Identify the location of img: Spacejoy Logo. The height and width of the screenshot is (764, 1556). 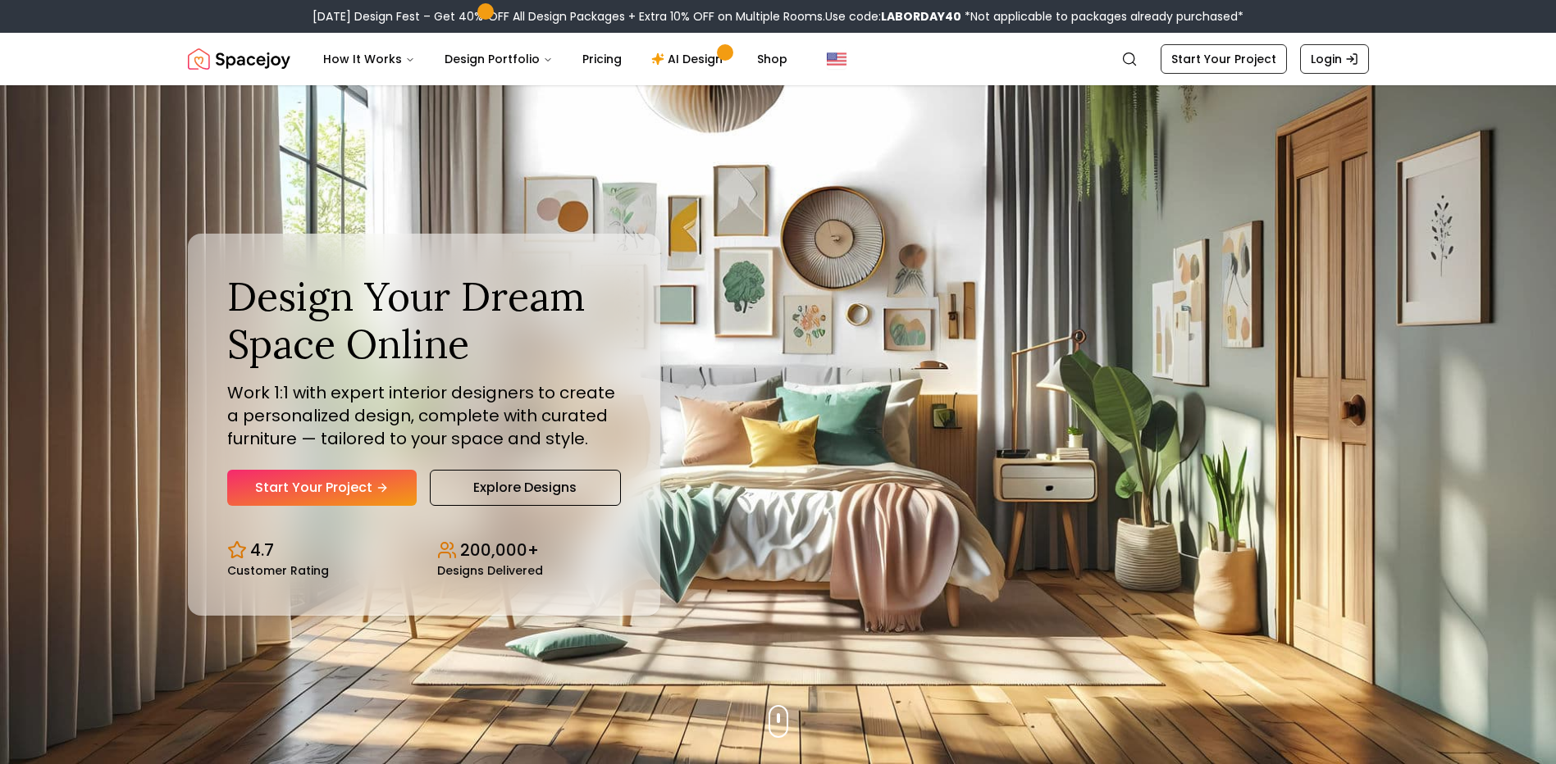
(239, 59).